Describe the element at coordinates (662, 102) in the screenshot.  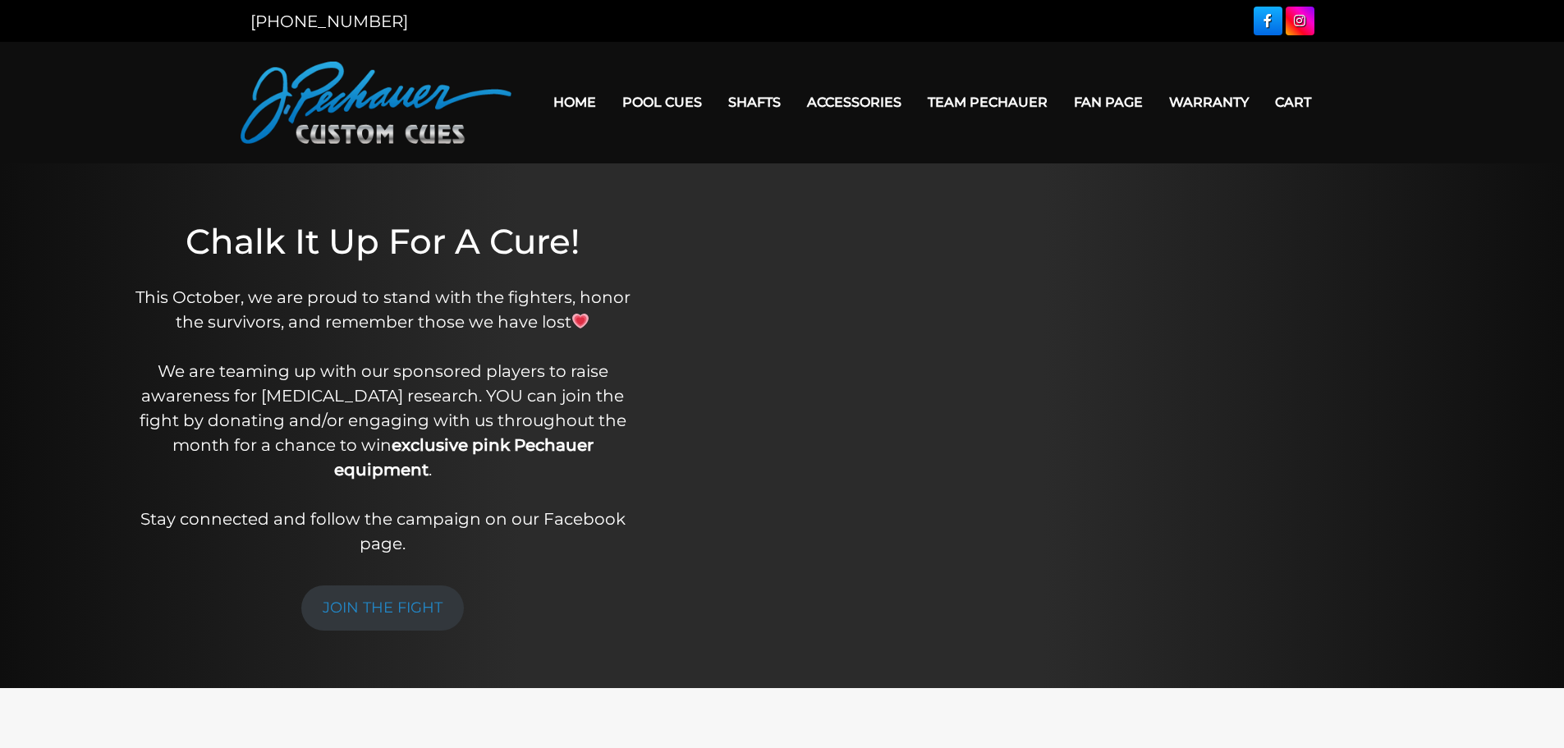
I see `a: Pool Cues` at that location.